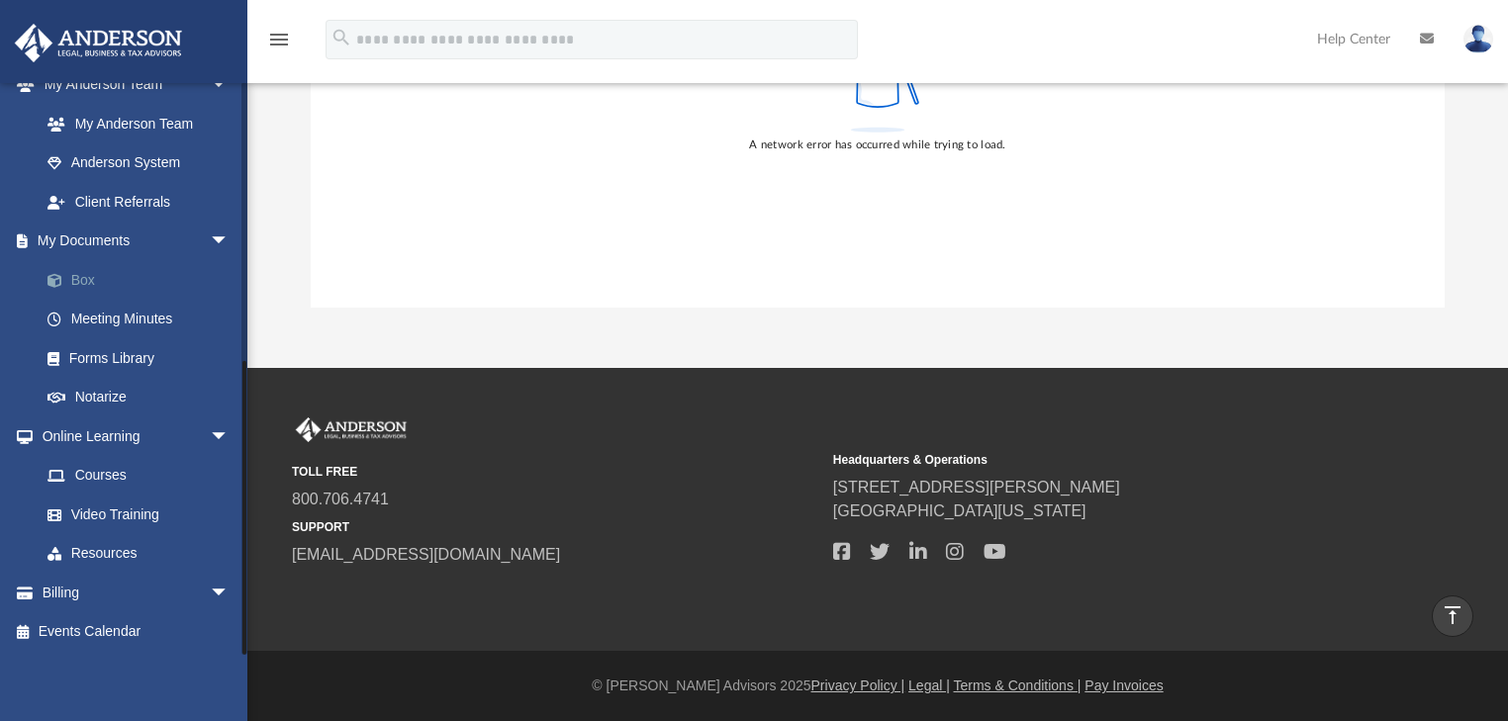 The image size is (1508, 721). Describe the element at coordinates (139, 554) in the screenshot. I see `a: Resources` at that location.